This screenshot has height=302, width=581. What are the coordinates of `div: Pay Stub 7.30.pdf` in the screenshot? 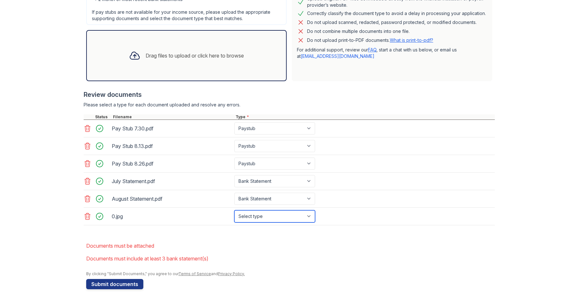 It's located at (172, 128).